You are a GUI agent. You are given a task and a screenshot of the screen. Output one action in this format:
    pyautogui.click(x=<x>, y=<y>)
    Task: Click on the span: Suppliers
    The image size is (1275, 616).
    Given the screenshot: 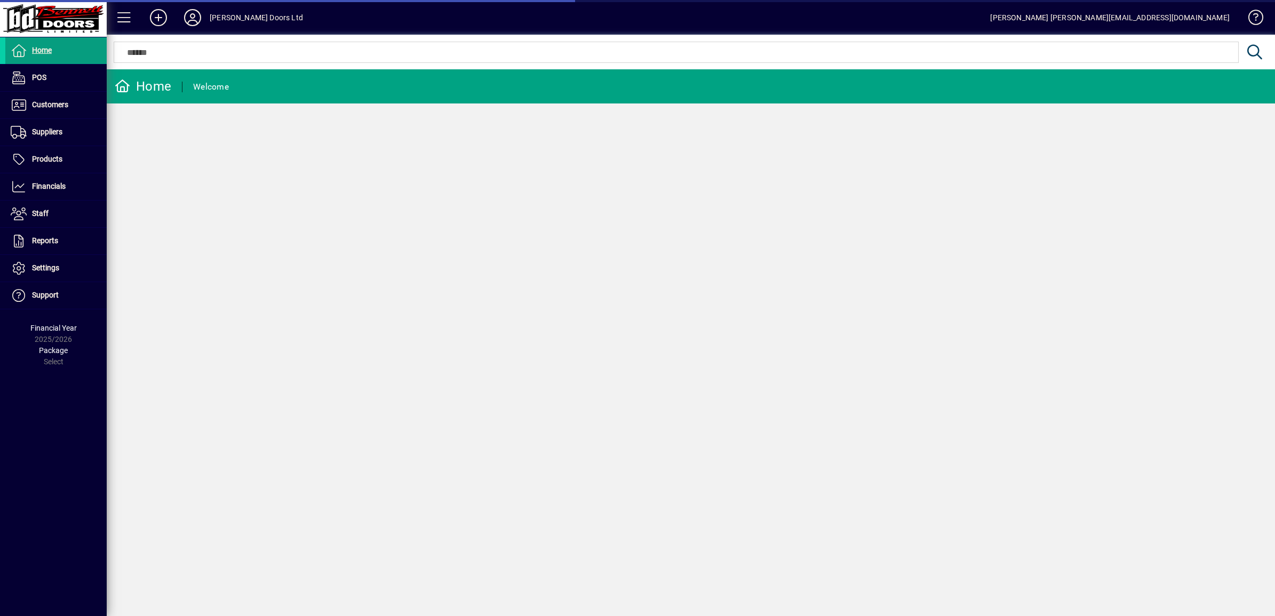 What is the action you would take?
    pyautogui.click(x=47, y=132)
    